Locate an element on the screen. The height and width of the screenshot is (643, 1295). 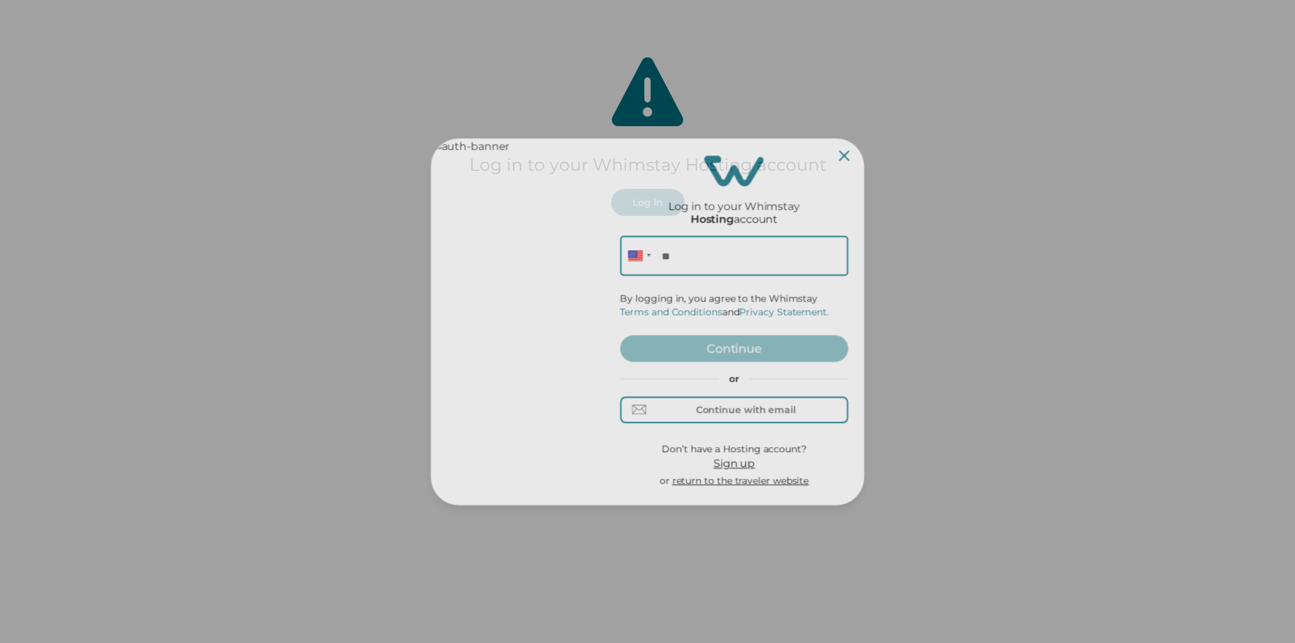
img: login-logo is located at coordinates (734, 171).